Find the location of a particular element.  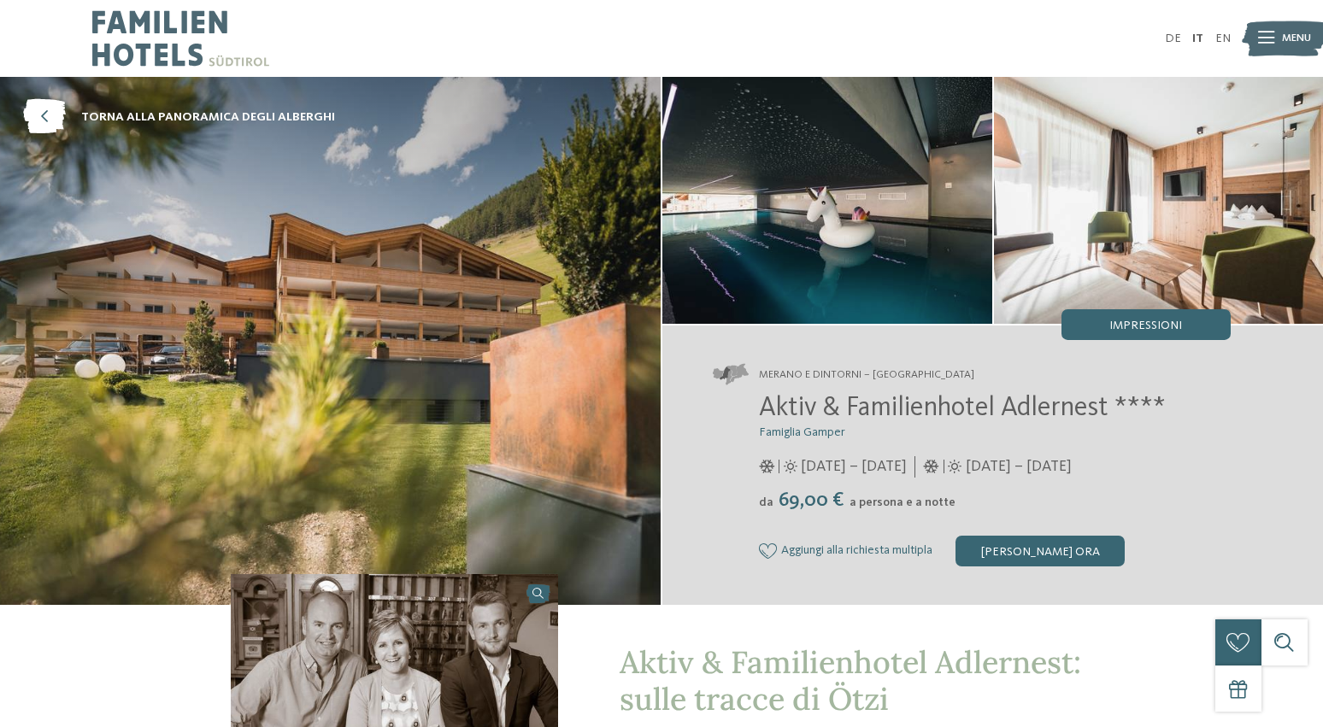

a: DE is located at coordinates (1172, 38).